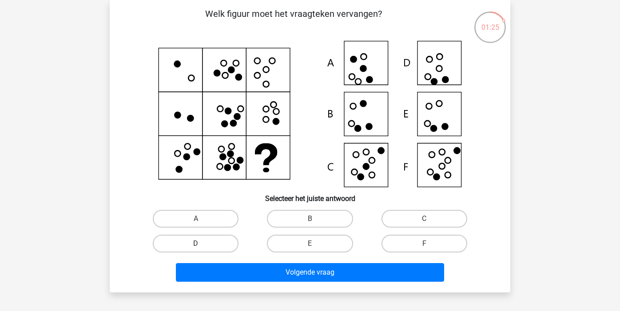 The image size is (620, 311). I want to click on label: B, so click(309, 219).